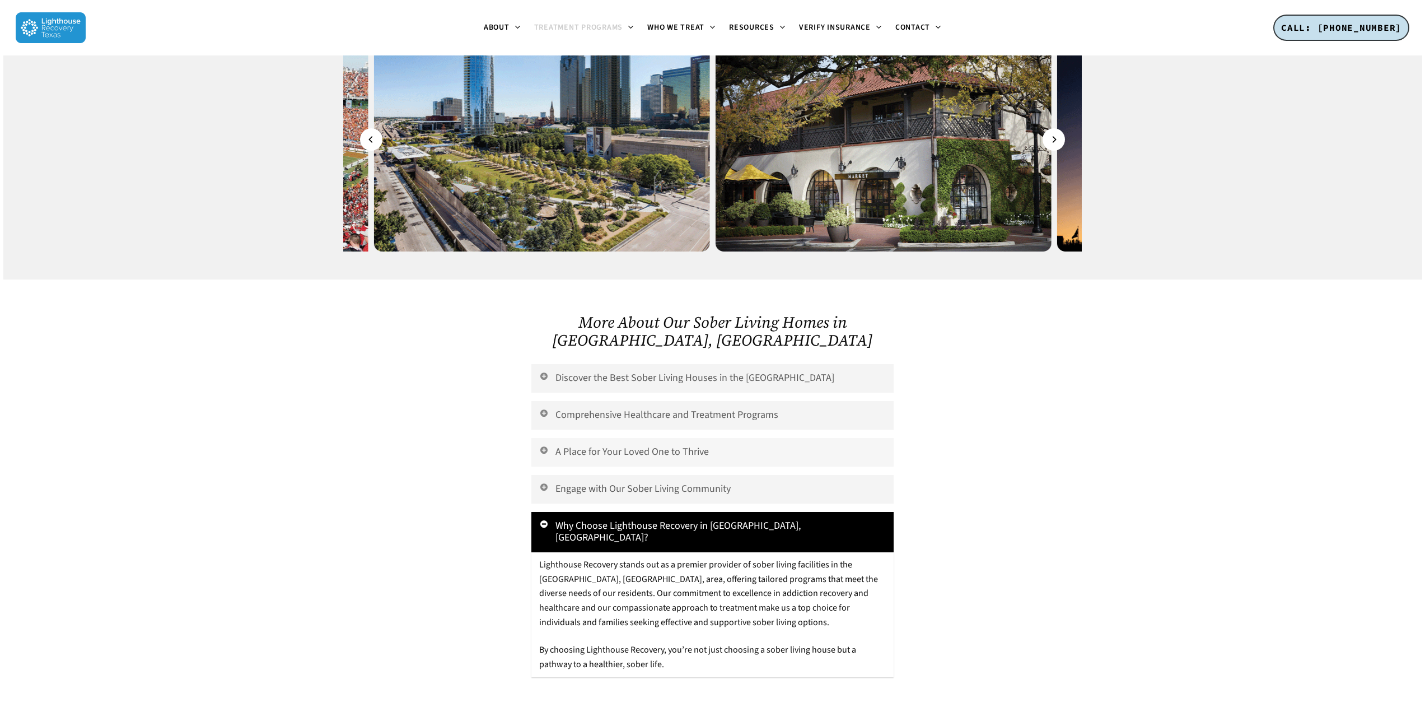  What do you see at coordinates (579, 27) in the screenshot?
I see `span: Treatment Programs` at bounding box center [579, 27].